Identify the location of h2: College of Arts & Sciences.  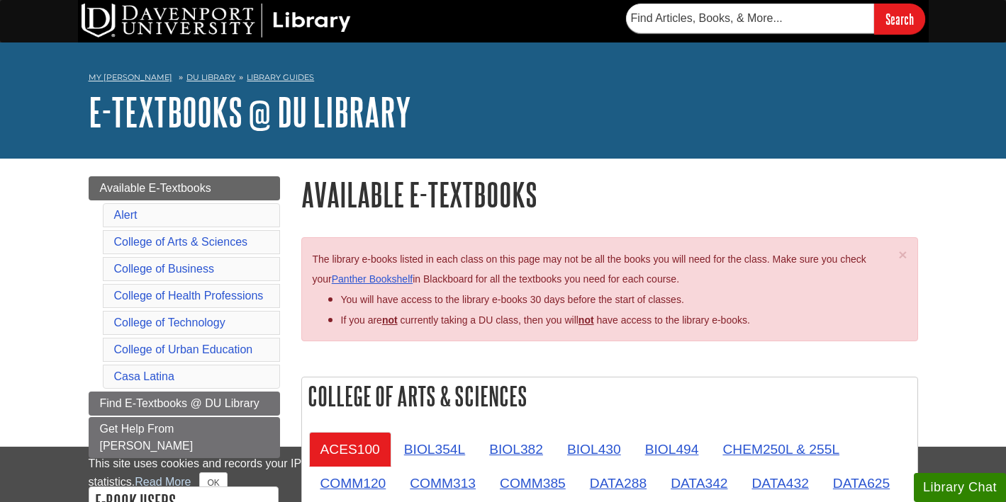
(609, 396).